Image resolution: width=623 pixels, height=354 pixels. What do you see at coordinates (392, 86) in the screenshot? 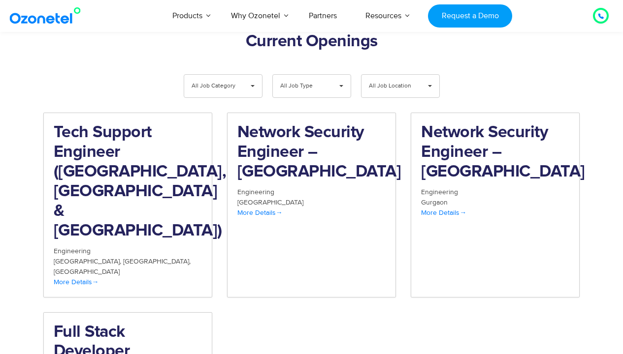
I see `span: All Job Location` at bounding box center [392, 86].